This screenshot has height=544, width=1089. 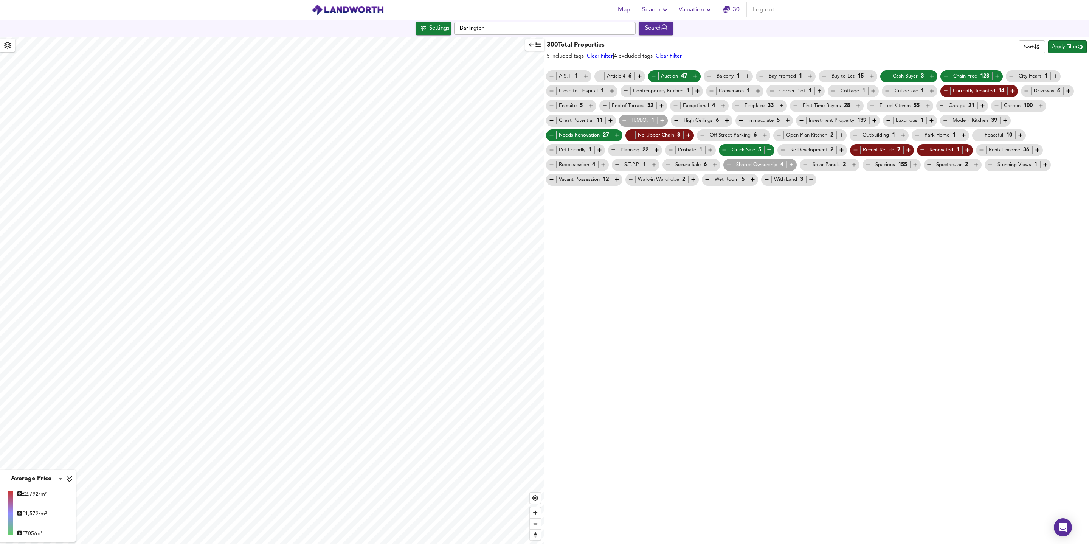 I want to click on button: Valuation, so click(x=696, y=10).